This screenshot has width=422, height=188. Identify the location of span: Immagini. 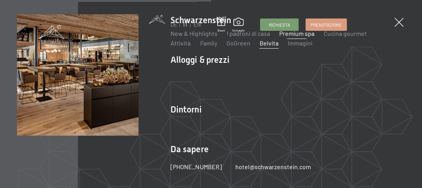
(238, 30).